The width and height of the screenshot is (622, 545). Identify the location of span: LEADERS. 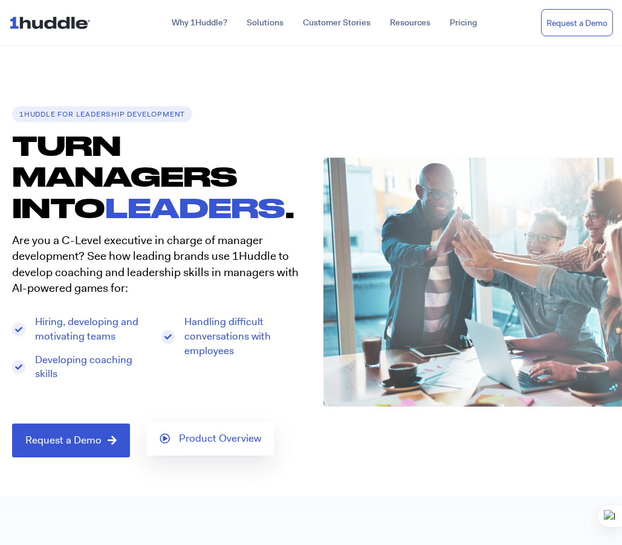
(195, 207).